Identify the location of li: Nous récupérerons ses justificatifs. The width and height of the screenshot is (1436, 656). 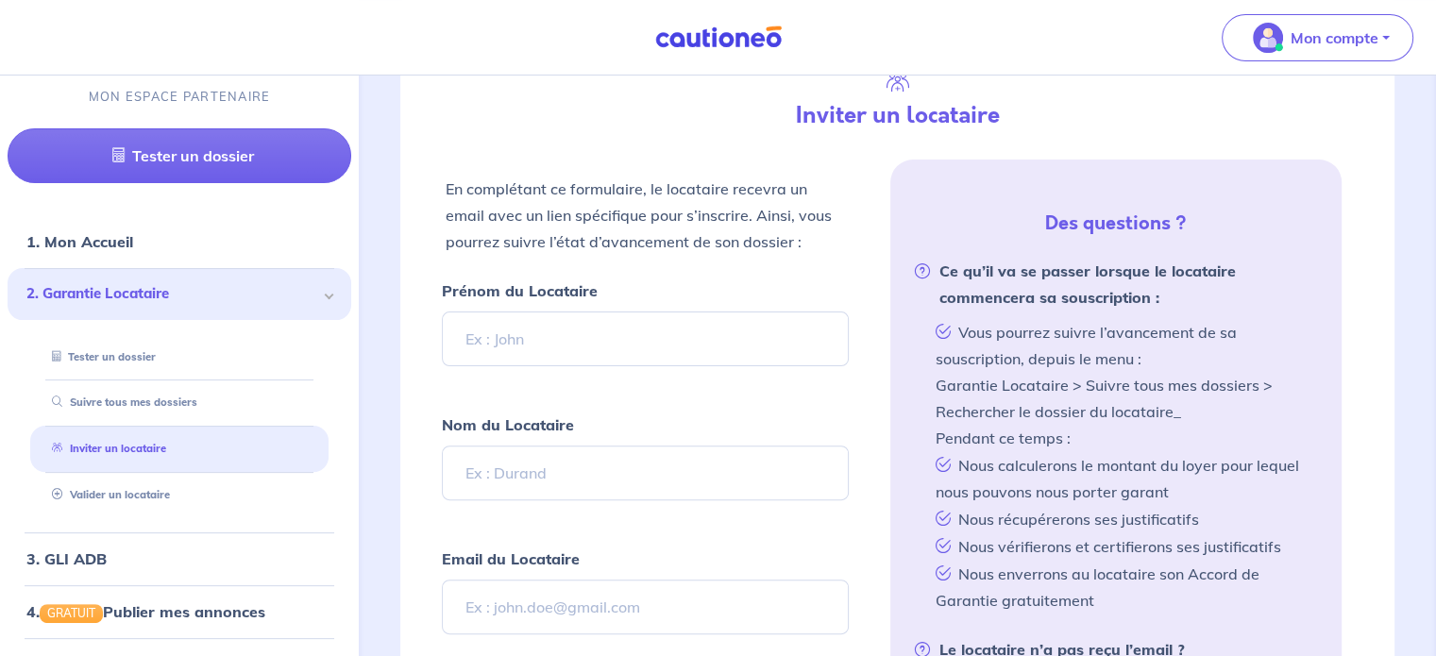
(1124, 518).